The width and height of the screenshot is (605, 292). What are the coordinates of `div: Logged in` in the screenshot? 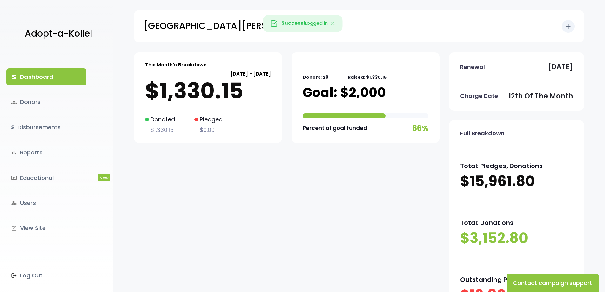 It's located at (302, 24).